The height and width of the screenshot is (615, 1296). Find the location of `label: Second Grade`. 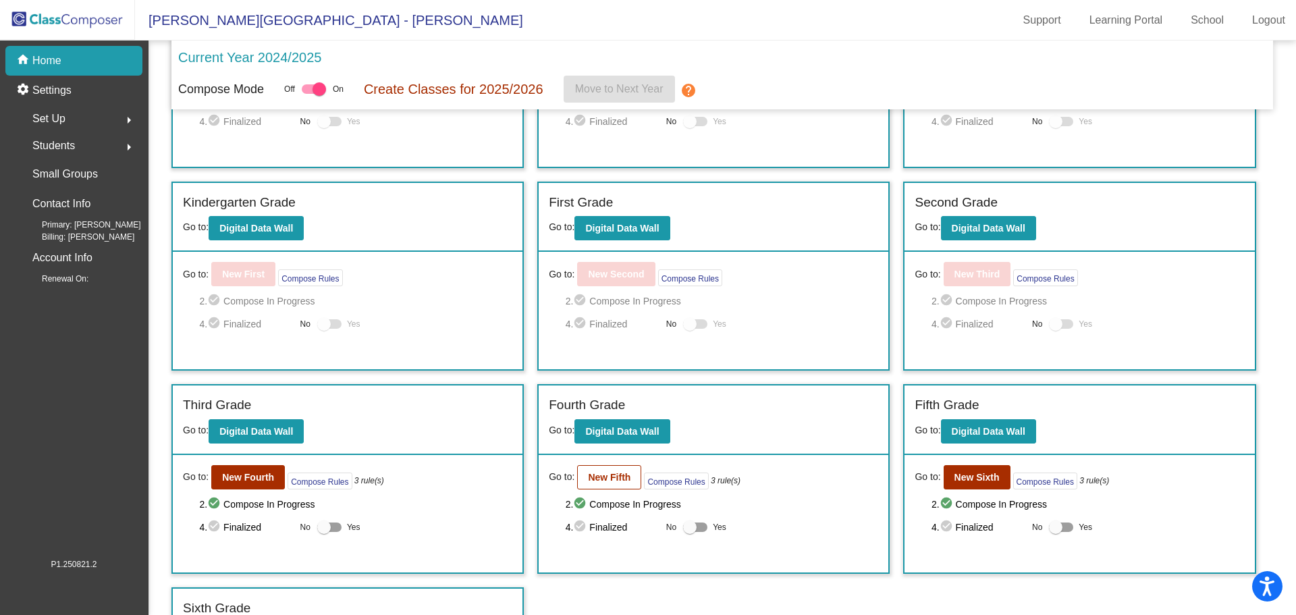

label: Second Grade is located at coordinates (956, 203).